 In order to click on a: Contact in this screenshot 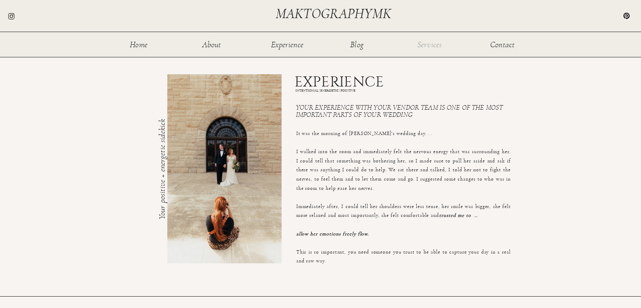, I will do `click(503, 44)`.